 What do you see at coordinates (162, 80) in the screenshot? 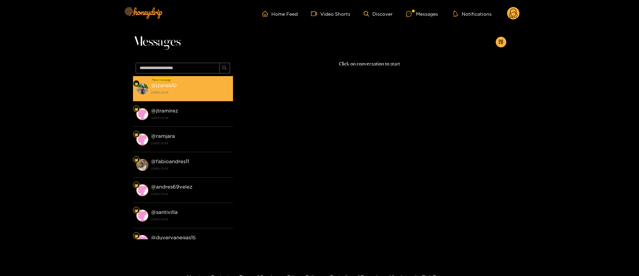
I see `div: New message` at bounding box center [162, 80].